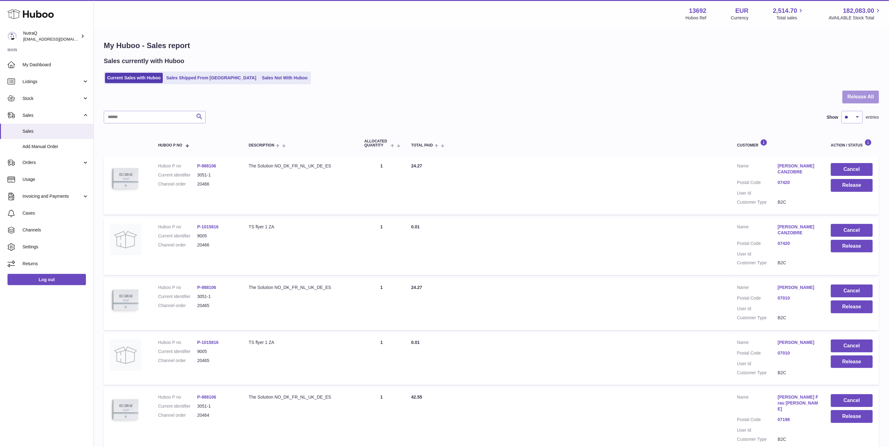  What do you see at coordinates (56, 147) in the screenshot?
I see `span: Add Manual Order` at bounding box center [56, 147].